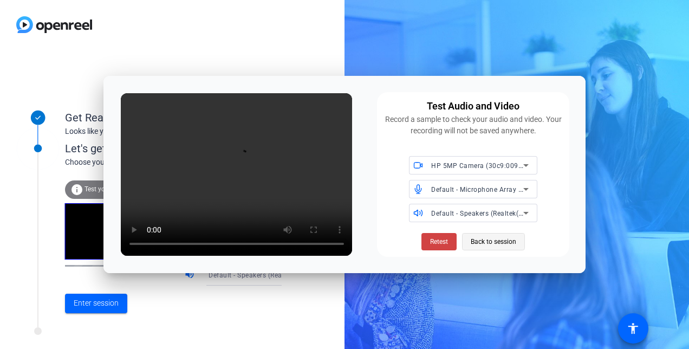 The width and height of the screenshot is (689, 349). I want to click on span: Retest, so click(439, 241).